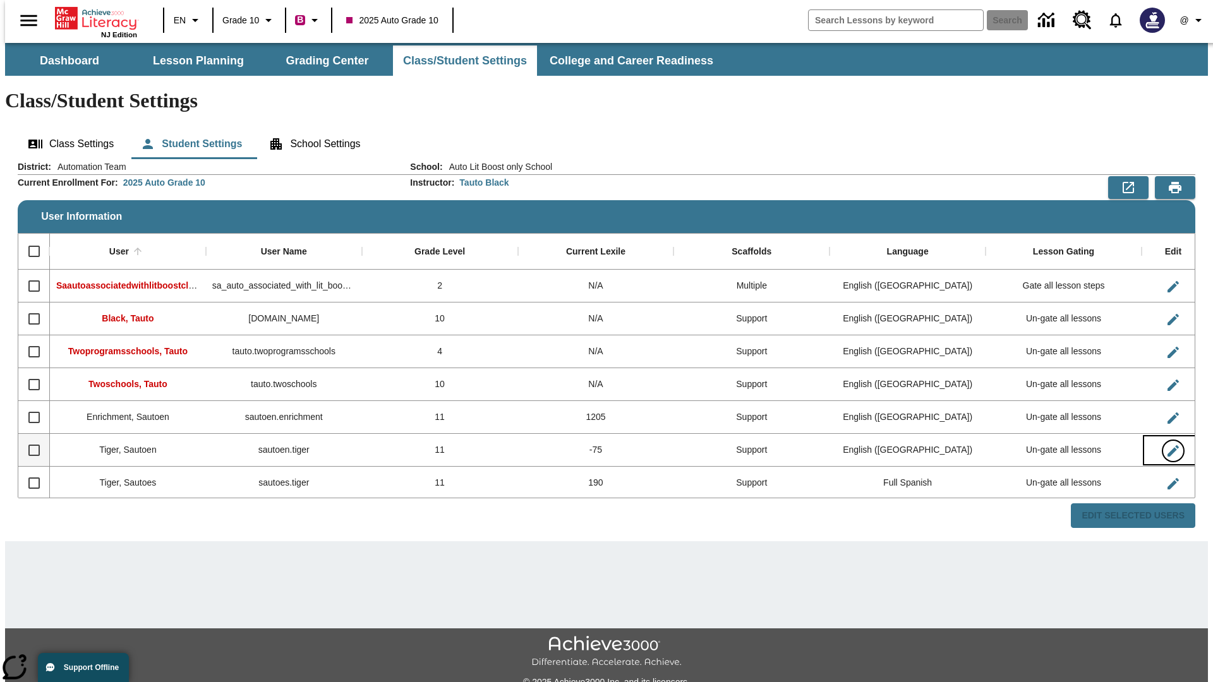  I want to click on a: Notifications, so click(1115, 20).